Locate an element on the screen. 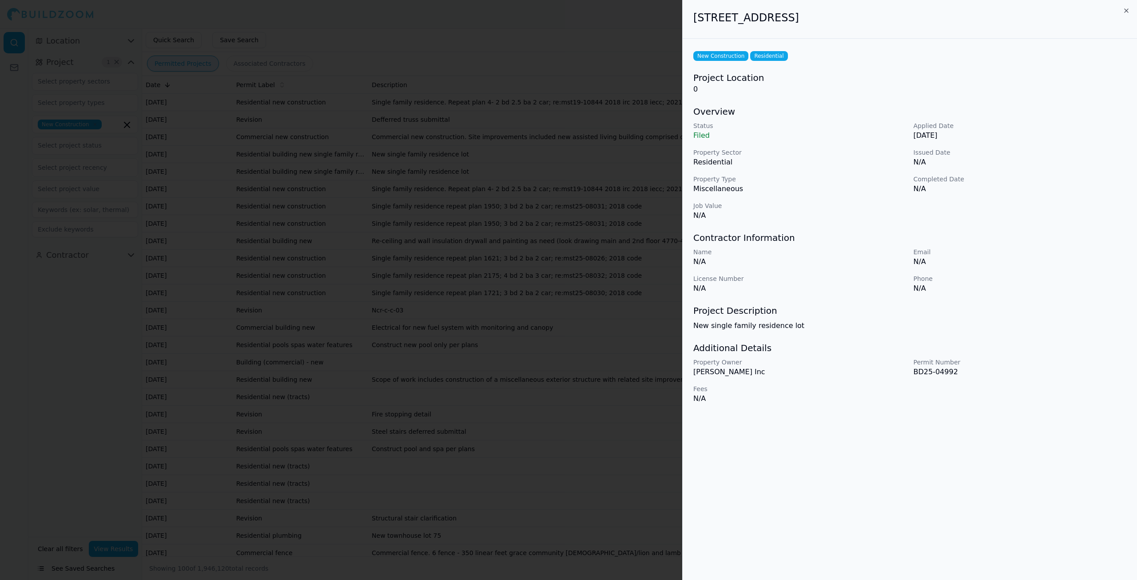  p: Applied Date is located at coordinates (1020, 126).